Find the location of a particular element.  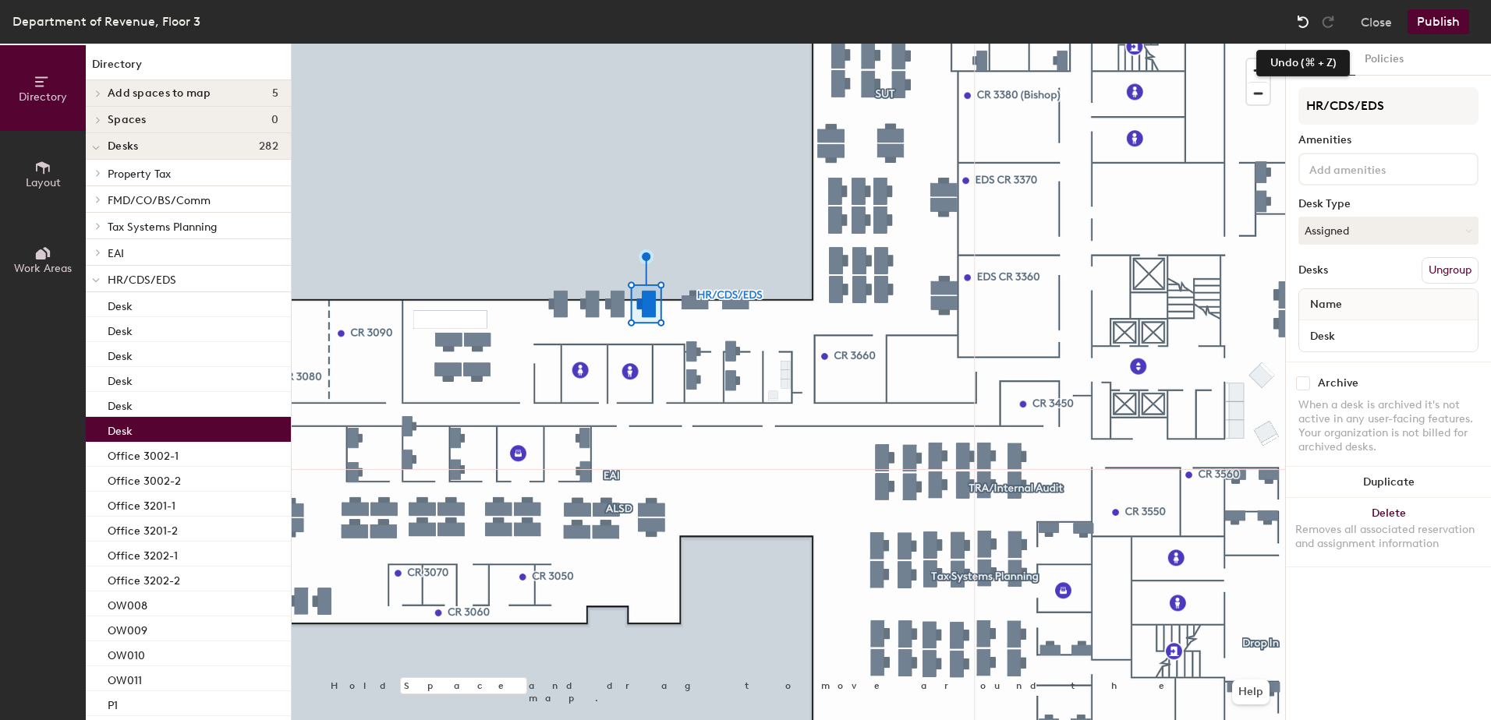

button: Publish is located at coordinates (1438, 22).